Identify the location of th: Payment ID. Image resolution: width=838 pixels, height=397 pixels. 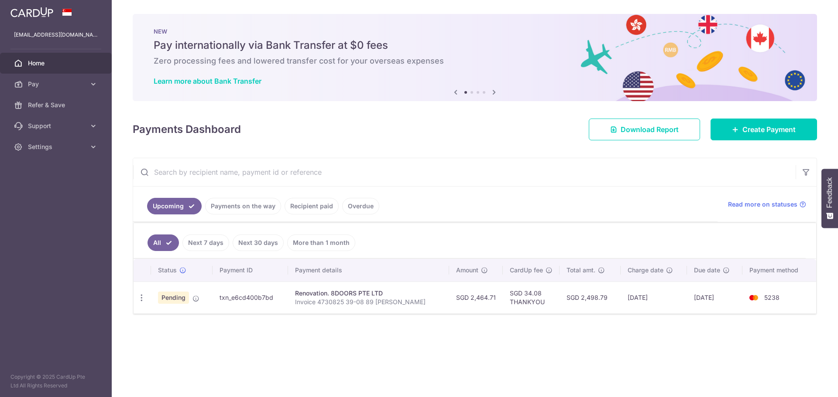
(250, 270).